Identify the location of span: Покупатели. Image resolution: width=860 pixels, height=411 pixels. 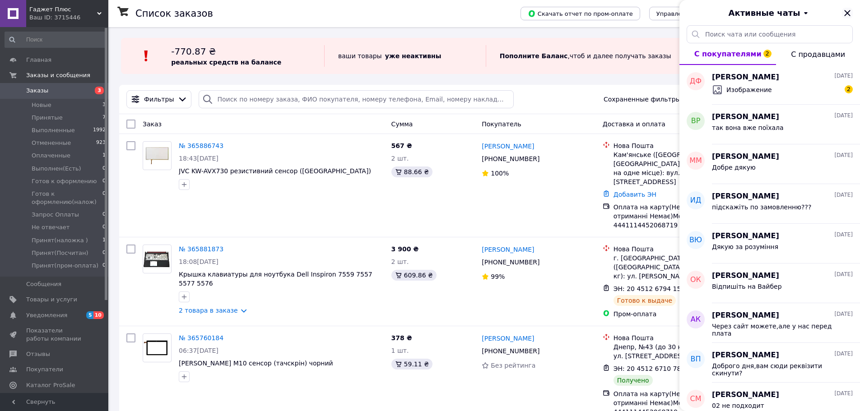
(45, 370).